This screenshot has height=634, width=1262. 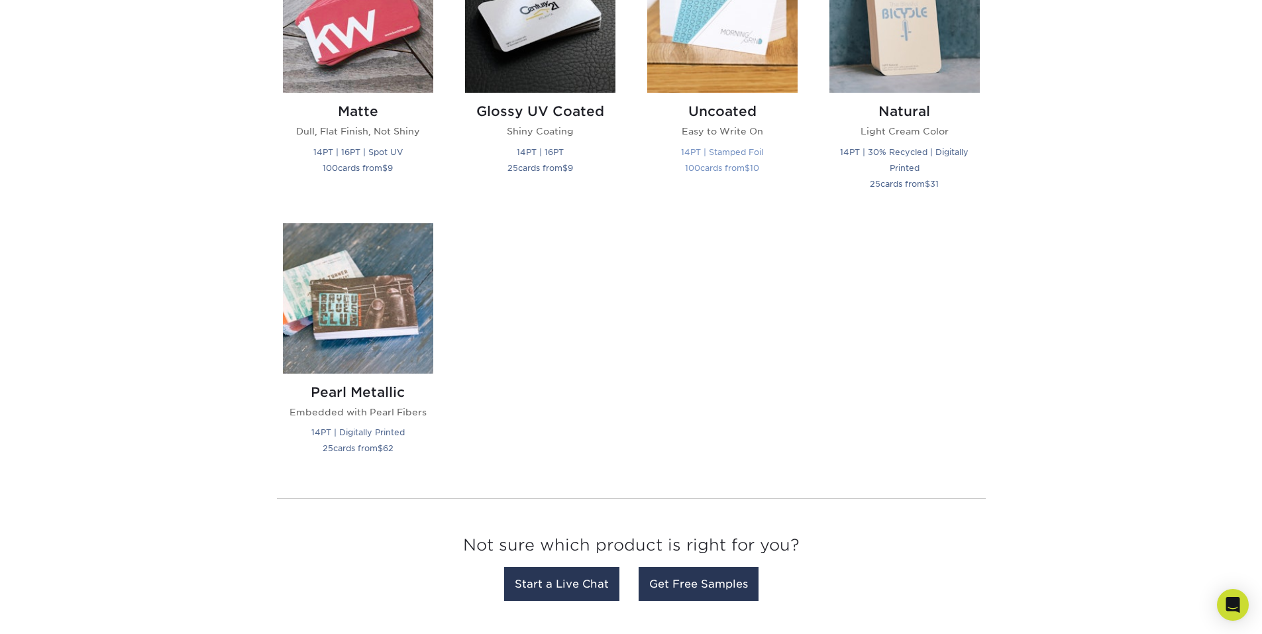 I want to click on h3: Not sure which product is right for you?, so click(x=631, y=548).